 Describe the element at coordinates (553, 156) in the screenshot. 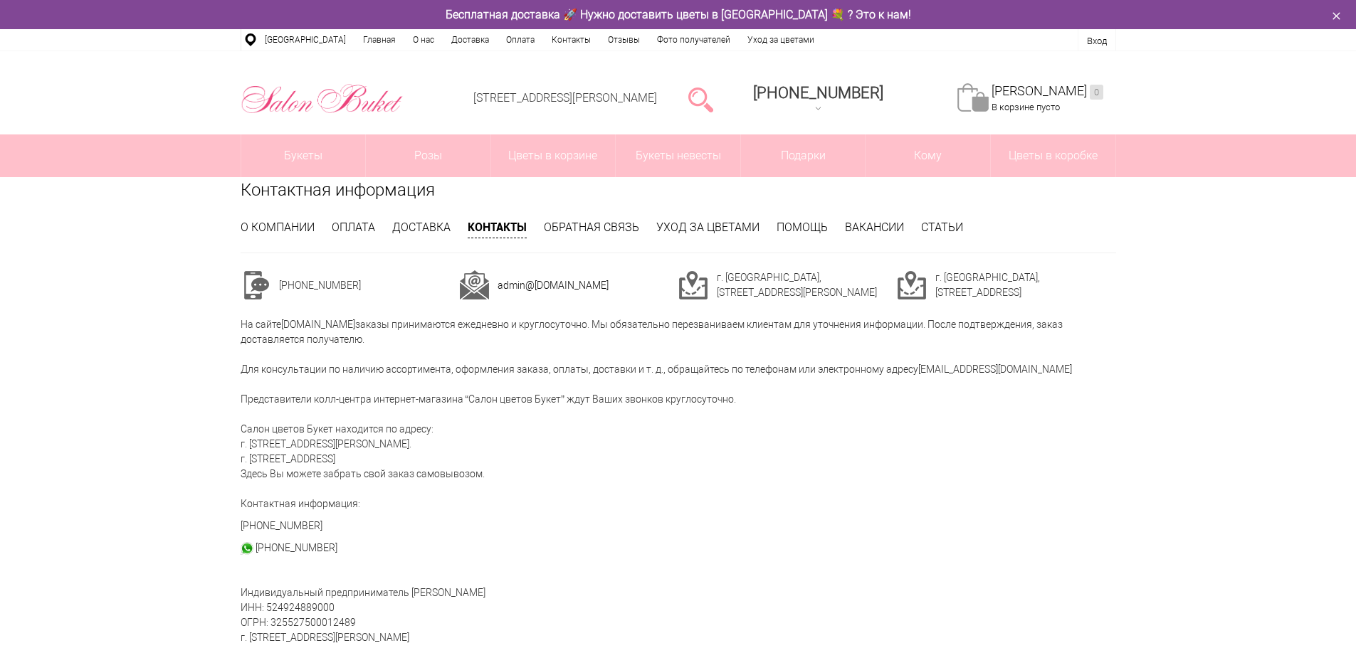

I see `a: Цветы в корзине` at that location.